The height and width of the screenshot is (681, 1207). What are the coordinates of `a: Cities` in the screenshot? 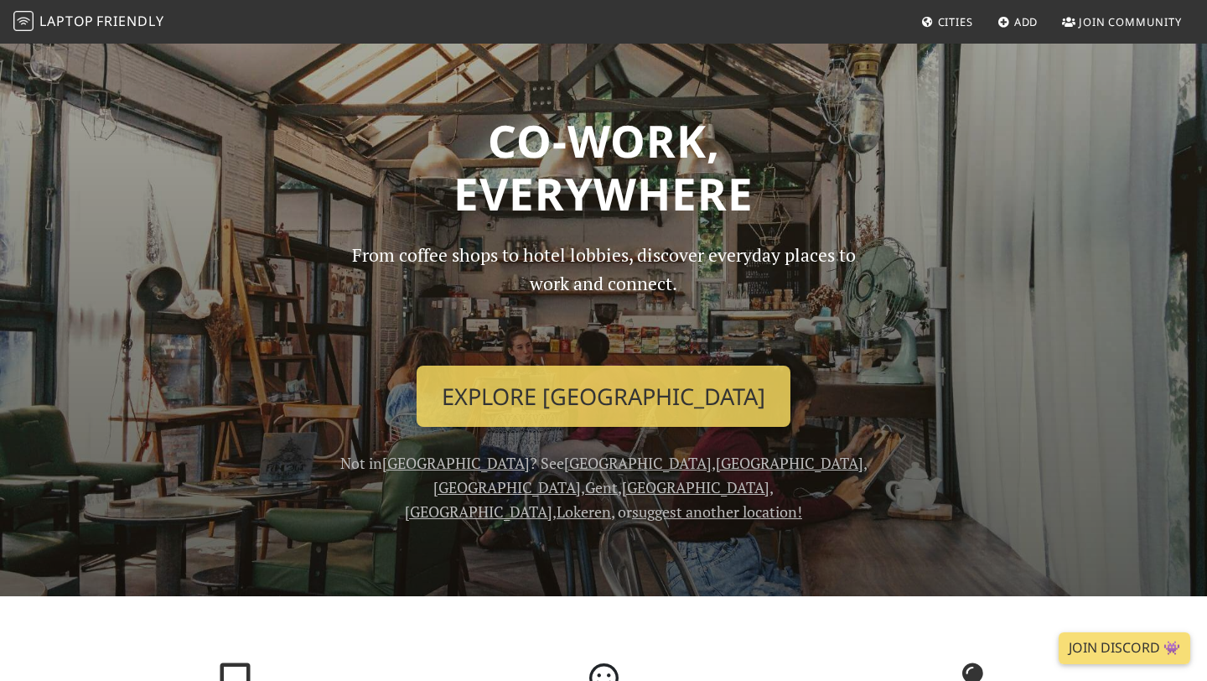 It's located at (947, 22).